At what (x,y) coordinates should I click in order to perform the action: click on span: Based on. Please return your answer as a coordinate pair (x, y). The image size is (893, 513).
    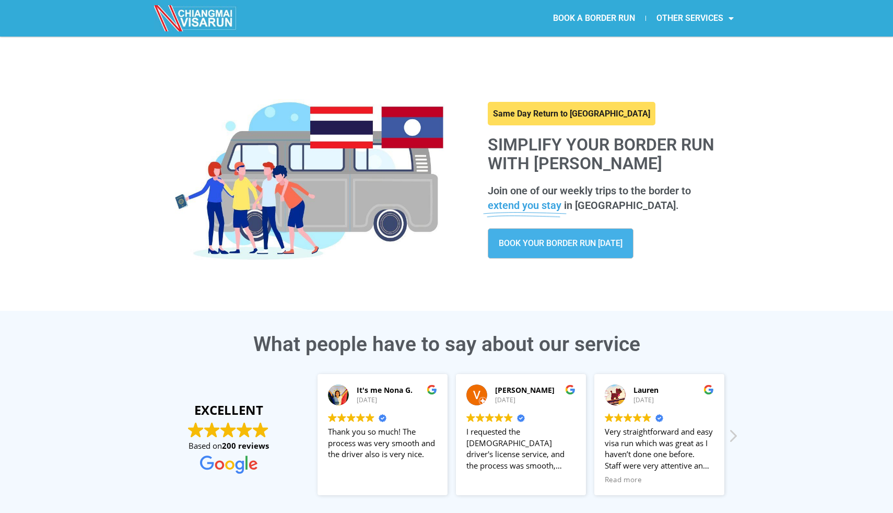
    Looking at the image, I should click on (229, 445).